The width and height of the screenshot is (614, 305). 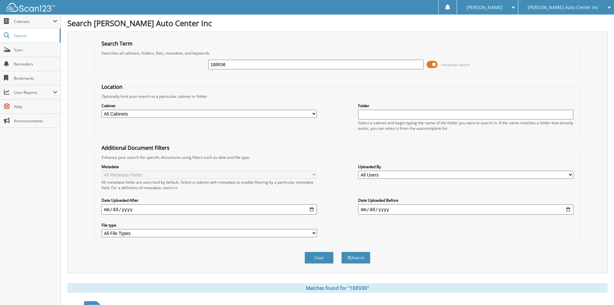 I want to click on button: Search, so click(x=356, y=257).